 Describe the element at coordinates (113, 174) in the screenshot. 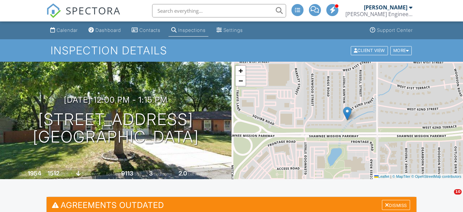

I see `span: Lot Size` at that location.